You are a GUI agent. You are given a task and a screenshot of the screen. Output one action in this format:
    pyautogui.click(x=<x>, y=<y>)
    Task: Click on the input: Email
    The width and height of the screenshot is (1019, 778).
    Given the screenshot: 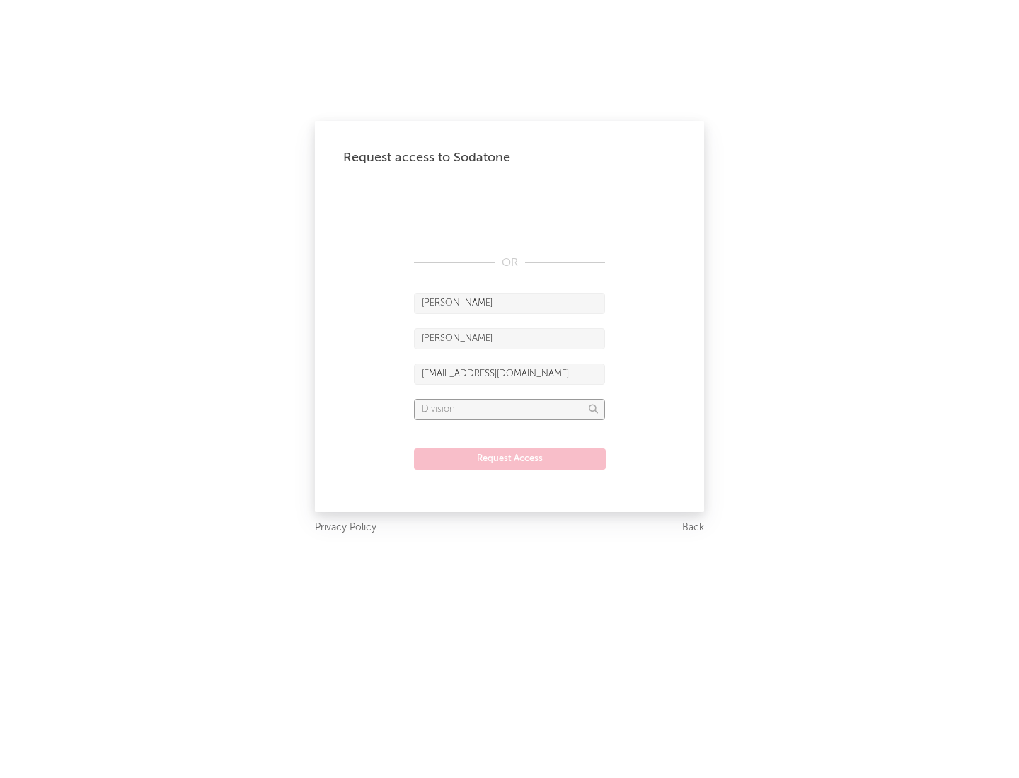 What is the action you would take?
    pyautogui.click(x=509, y=374)
    